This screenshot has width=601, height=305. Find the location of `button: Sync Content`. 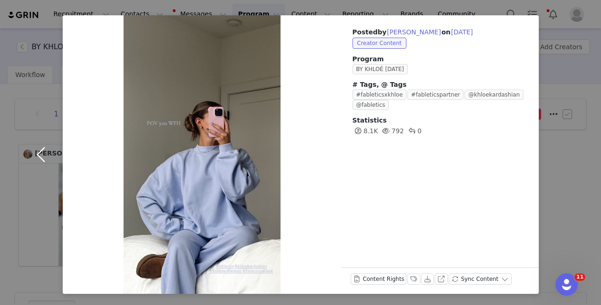

button: Sync Content is located at coordinates (480, 279).